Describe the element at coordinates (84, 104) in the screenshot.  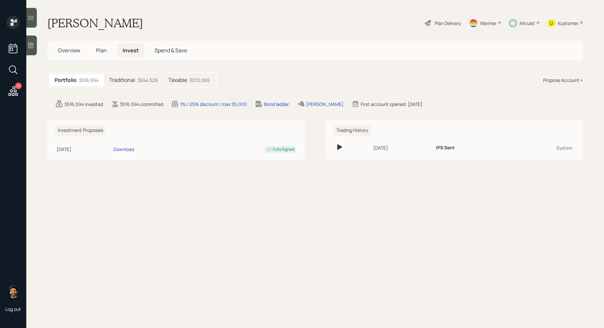
I see `div: $516,594 invested` at that location.